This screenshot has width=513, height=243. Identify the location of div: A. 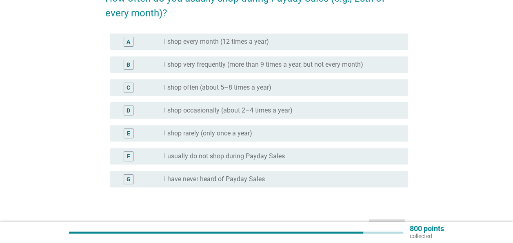
(128, 42).